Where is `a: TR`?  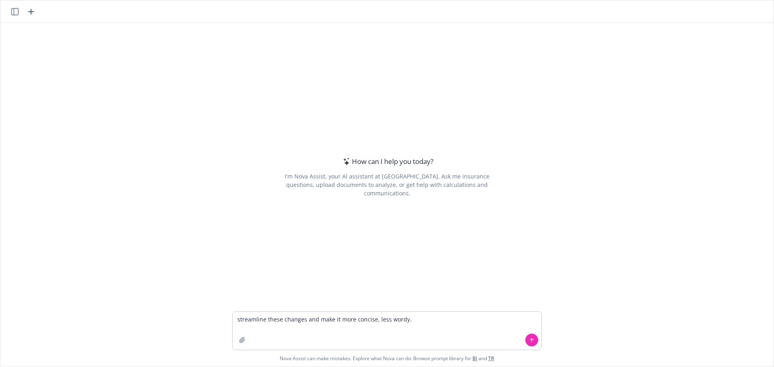
a: TR is located at coordinates (491, 358).